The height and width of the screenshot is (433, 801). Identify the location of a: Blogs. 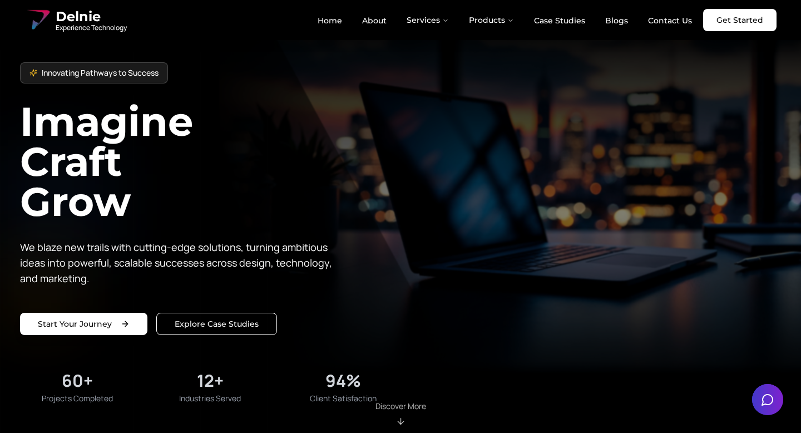
(617, 21).